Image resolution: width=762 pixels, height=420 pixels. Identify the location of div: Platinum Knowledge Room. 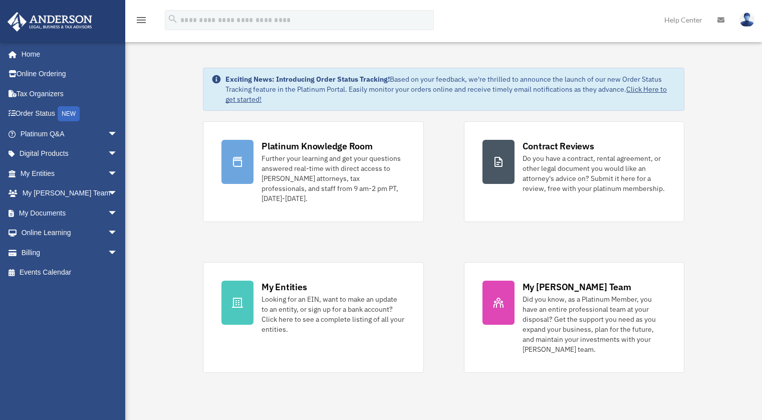
(317, 146).